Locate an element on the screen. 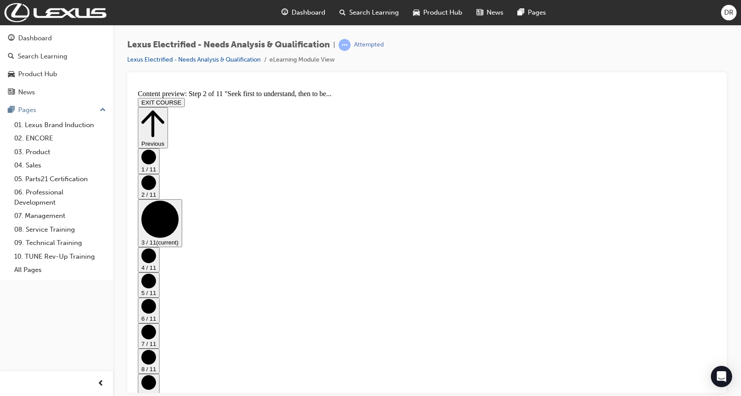 This screenshot has height=396, width=741. a: 06. Professional Development is located at coordinates (60, 197).